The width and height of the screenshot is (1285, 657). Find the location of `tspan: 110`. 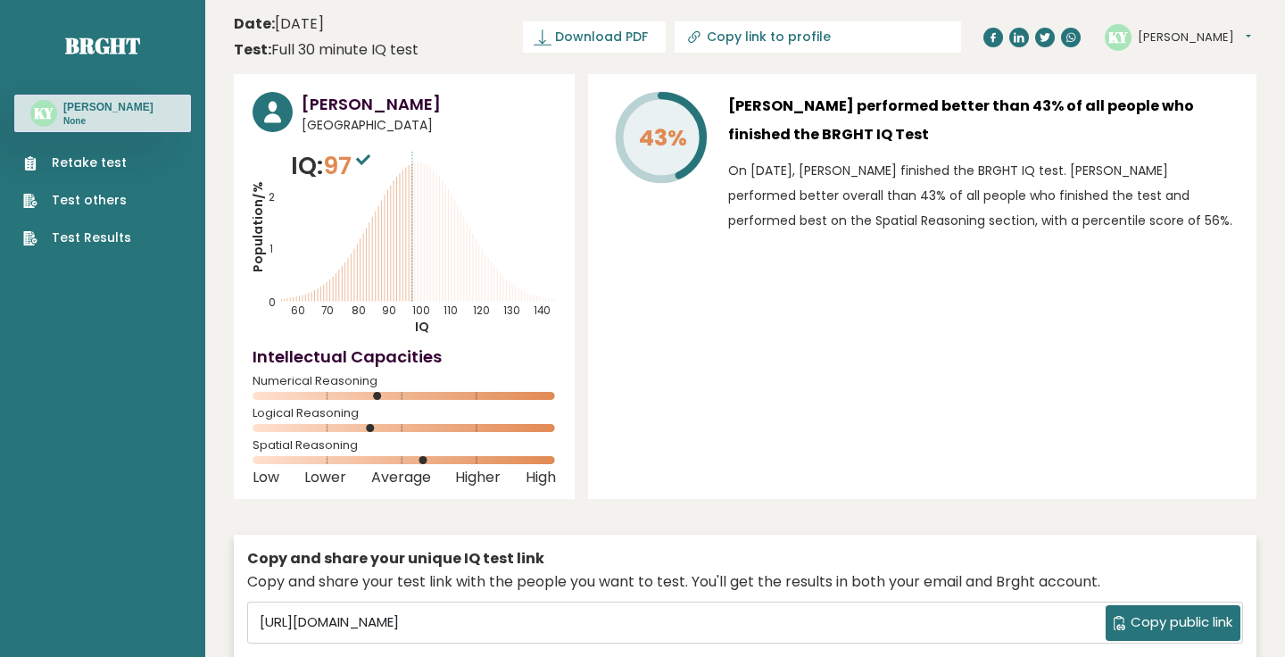

tspan: 110 is located at coordinates (451, 311).